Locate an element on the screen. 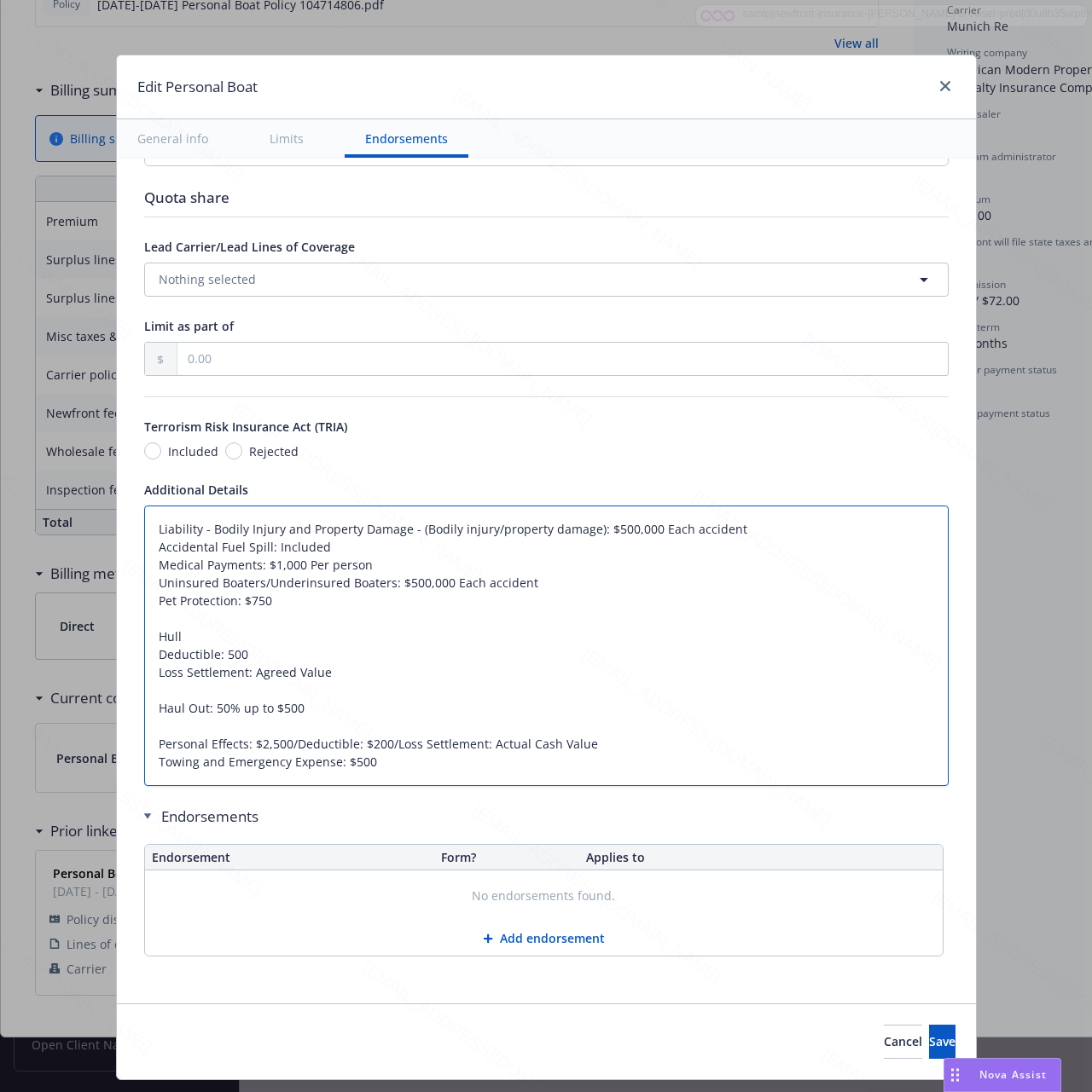  th: Endorsement is located at coordinates (290, 858).